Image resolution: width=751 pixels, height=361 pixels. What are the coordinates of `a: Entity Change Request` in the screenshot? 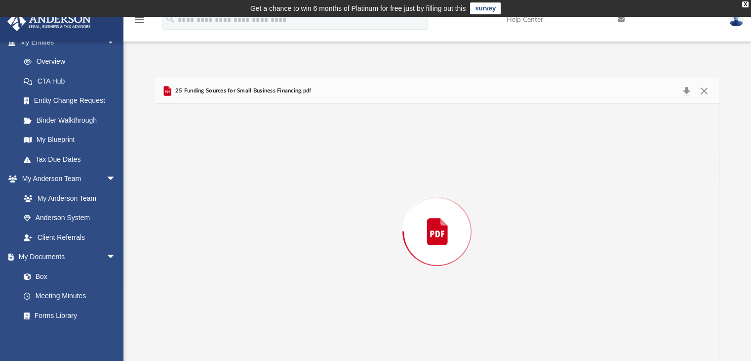 It's located at (72, 101).